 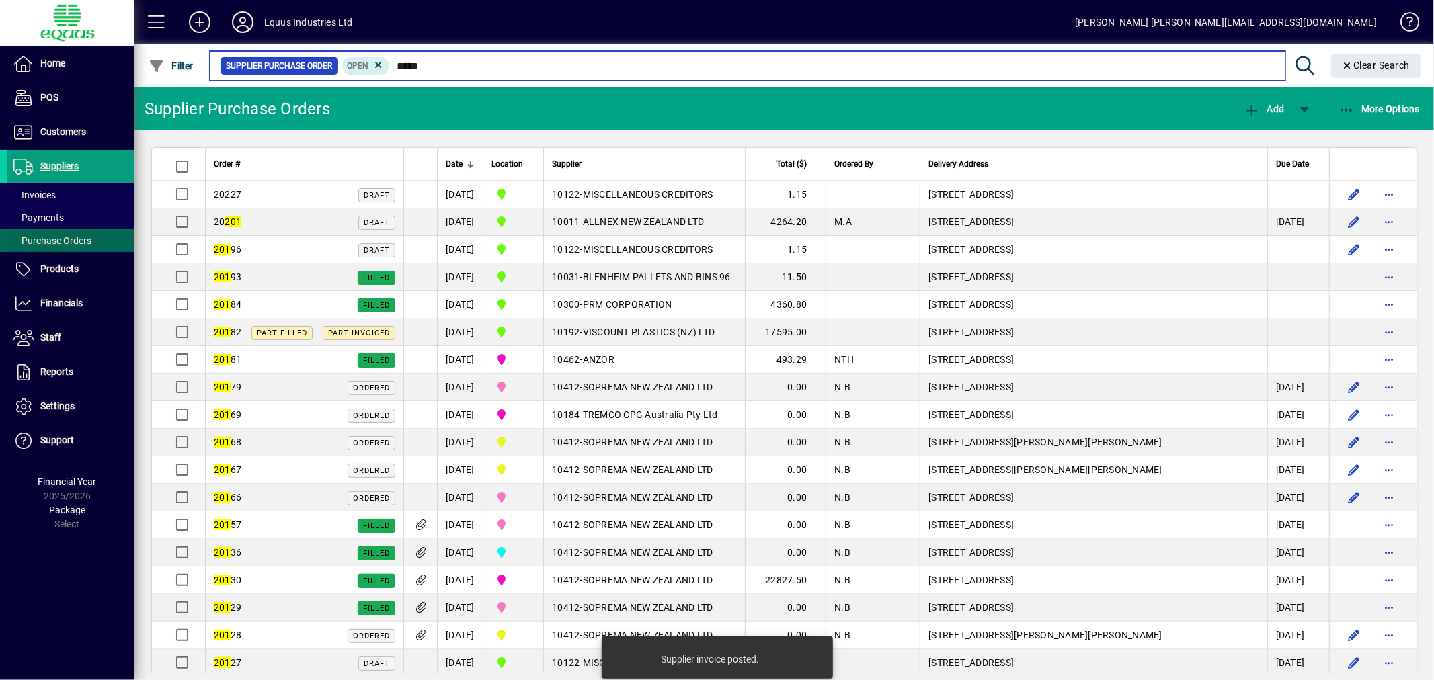 I want to click on a: Customers, so click(x=71, y=132).